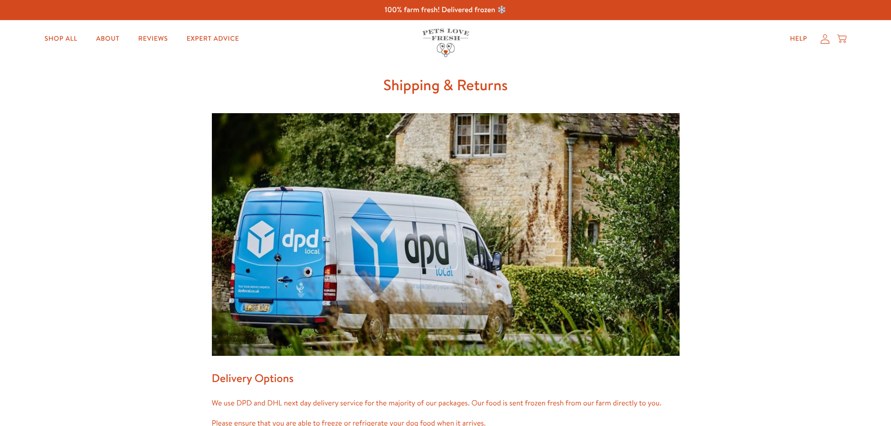  What do you see at coordinates (108, 39) in the screenshot?
I see `a: About` at bounding box center [108, 39].